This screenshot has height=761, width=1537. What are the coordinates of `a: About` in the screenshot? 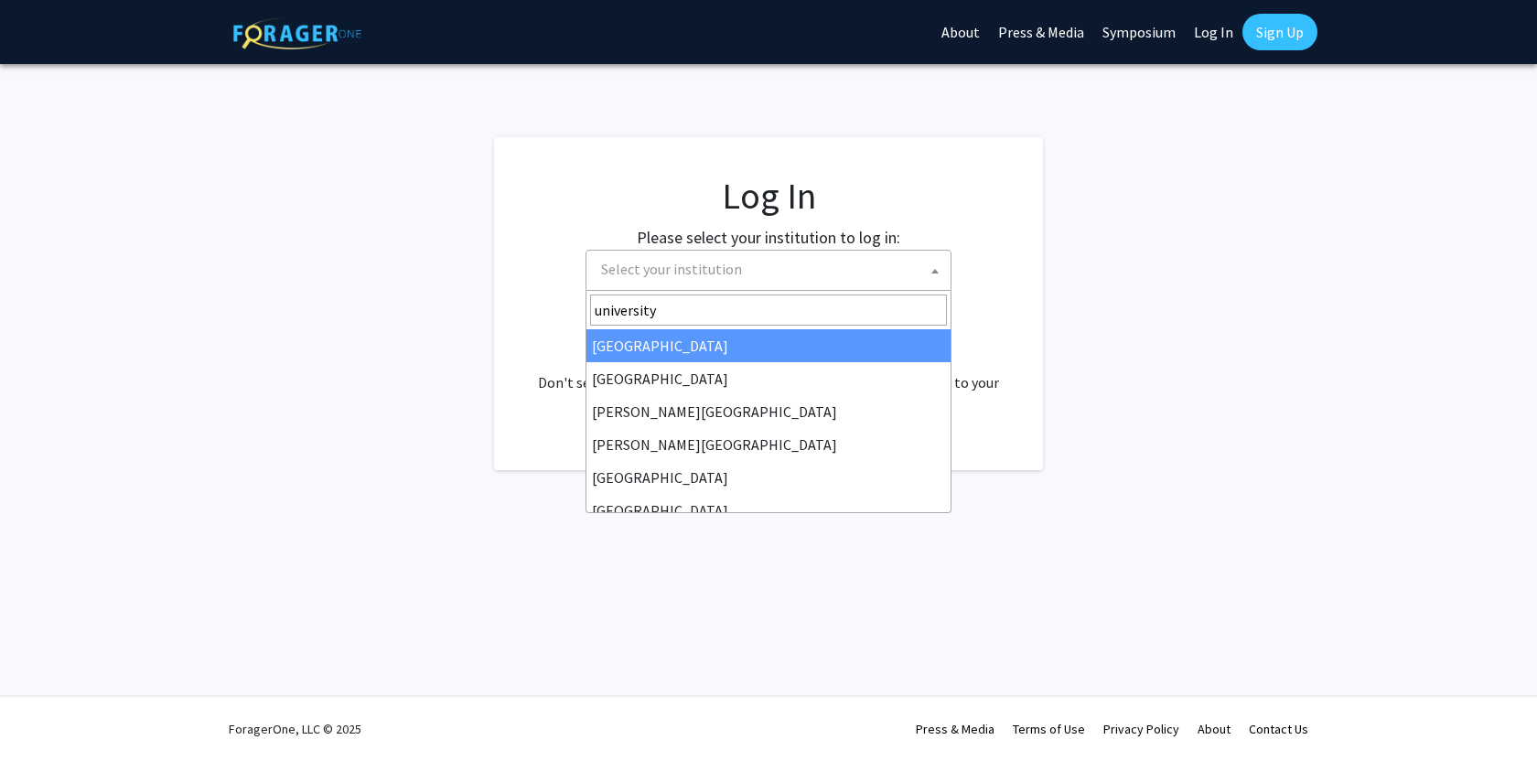 It's located at (1214, 729).